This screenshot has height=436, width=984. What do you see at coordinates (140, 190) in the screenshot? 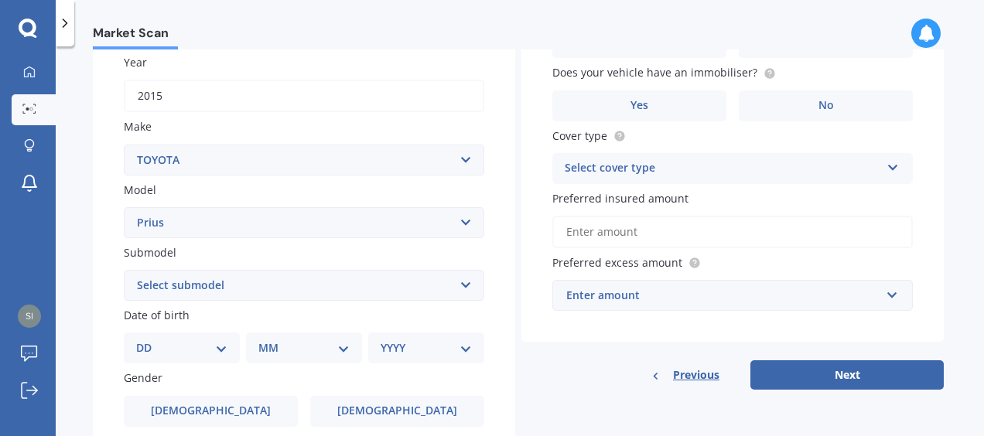
I see `span: Model` at bounding box center [140, 190].